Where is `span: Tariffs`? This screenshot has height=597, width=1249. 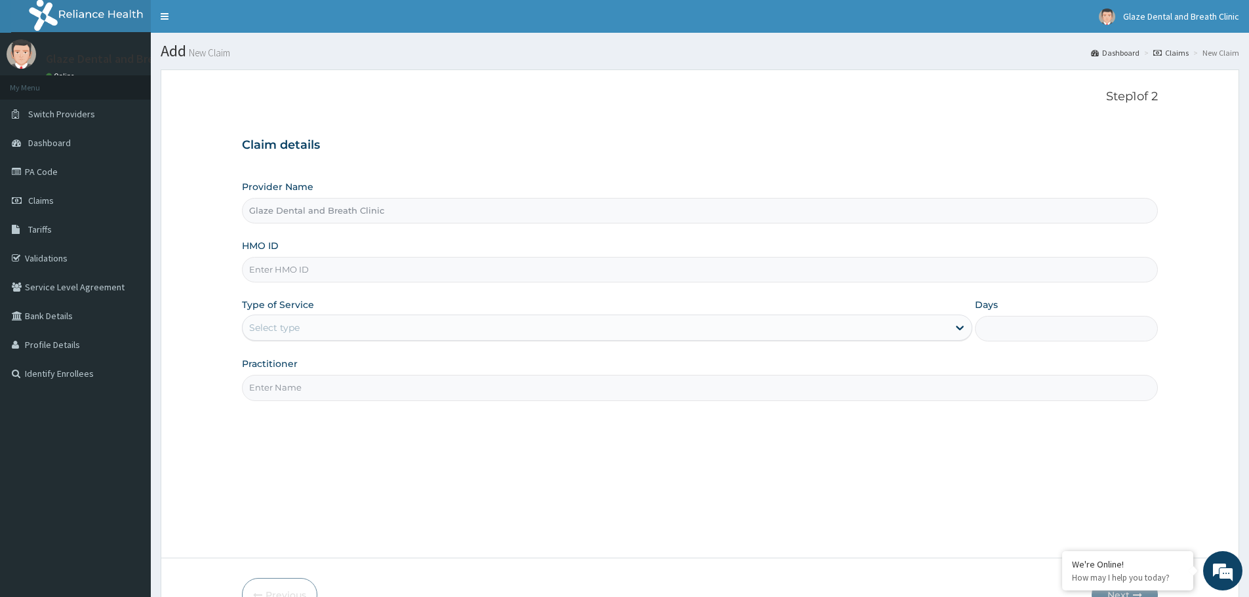
span: Tariffs is located at coordinates (40, 229).